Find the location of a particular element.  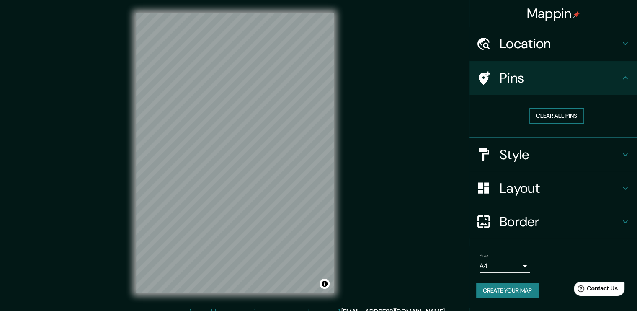

div: Layout is located at coordinates (553, 188).